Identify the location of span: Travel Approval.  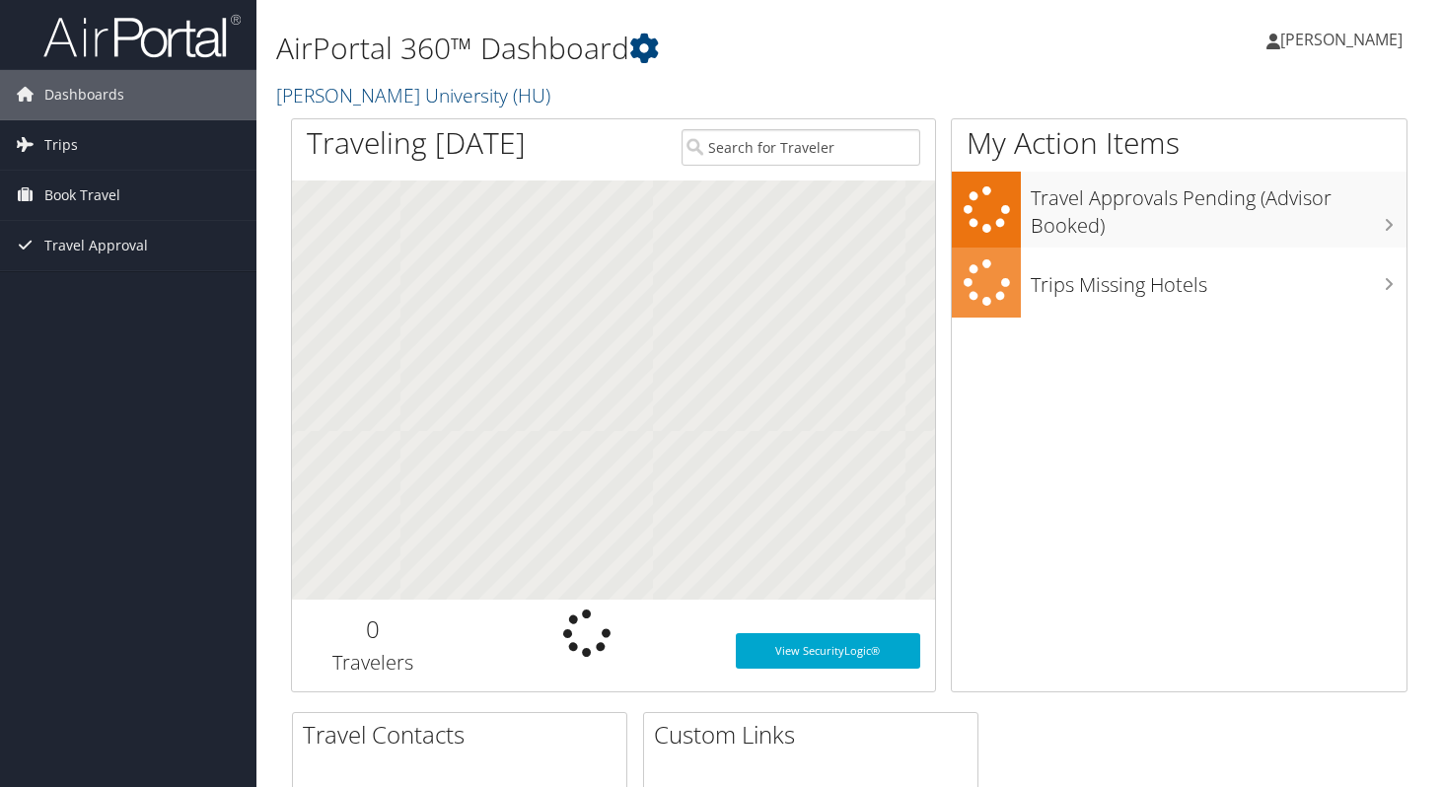
(96, 246).